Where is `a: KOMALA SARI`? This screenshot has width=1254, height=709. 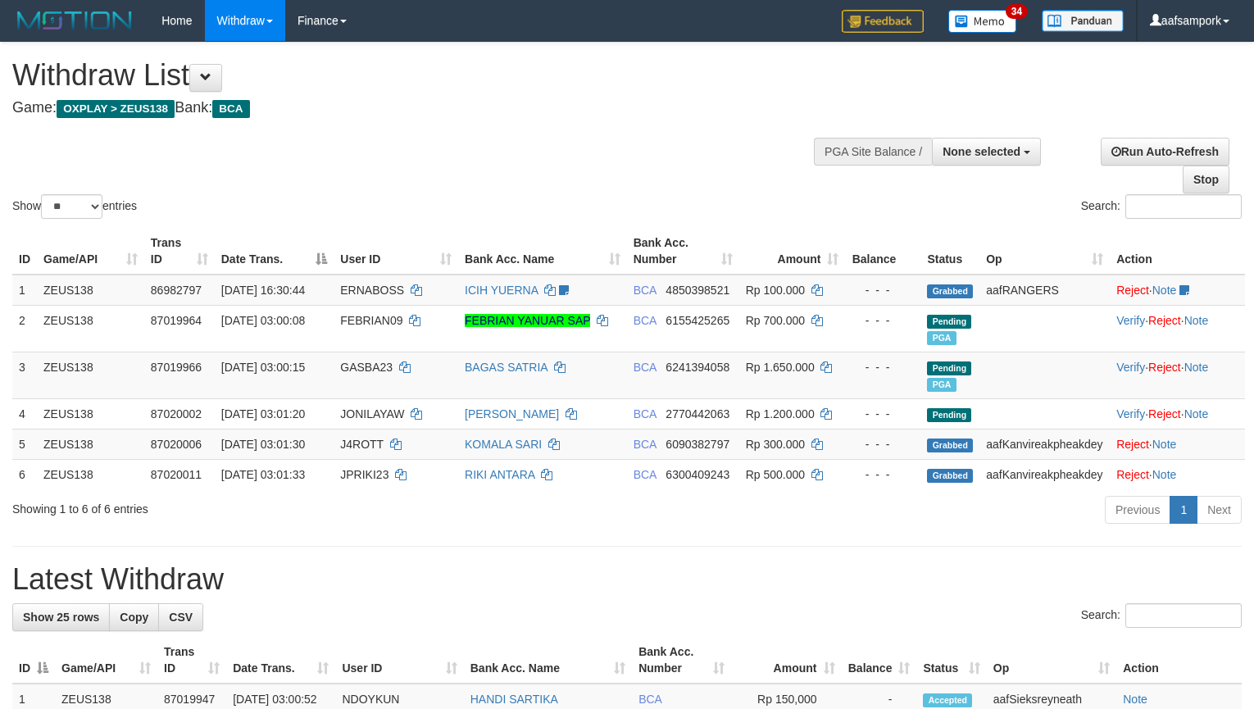
a: KOMALA SARI is located at coordinates (503, 444).